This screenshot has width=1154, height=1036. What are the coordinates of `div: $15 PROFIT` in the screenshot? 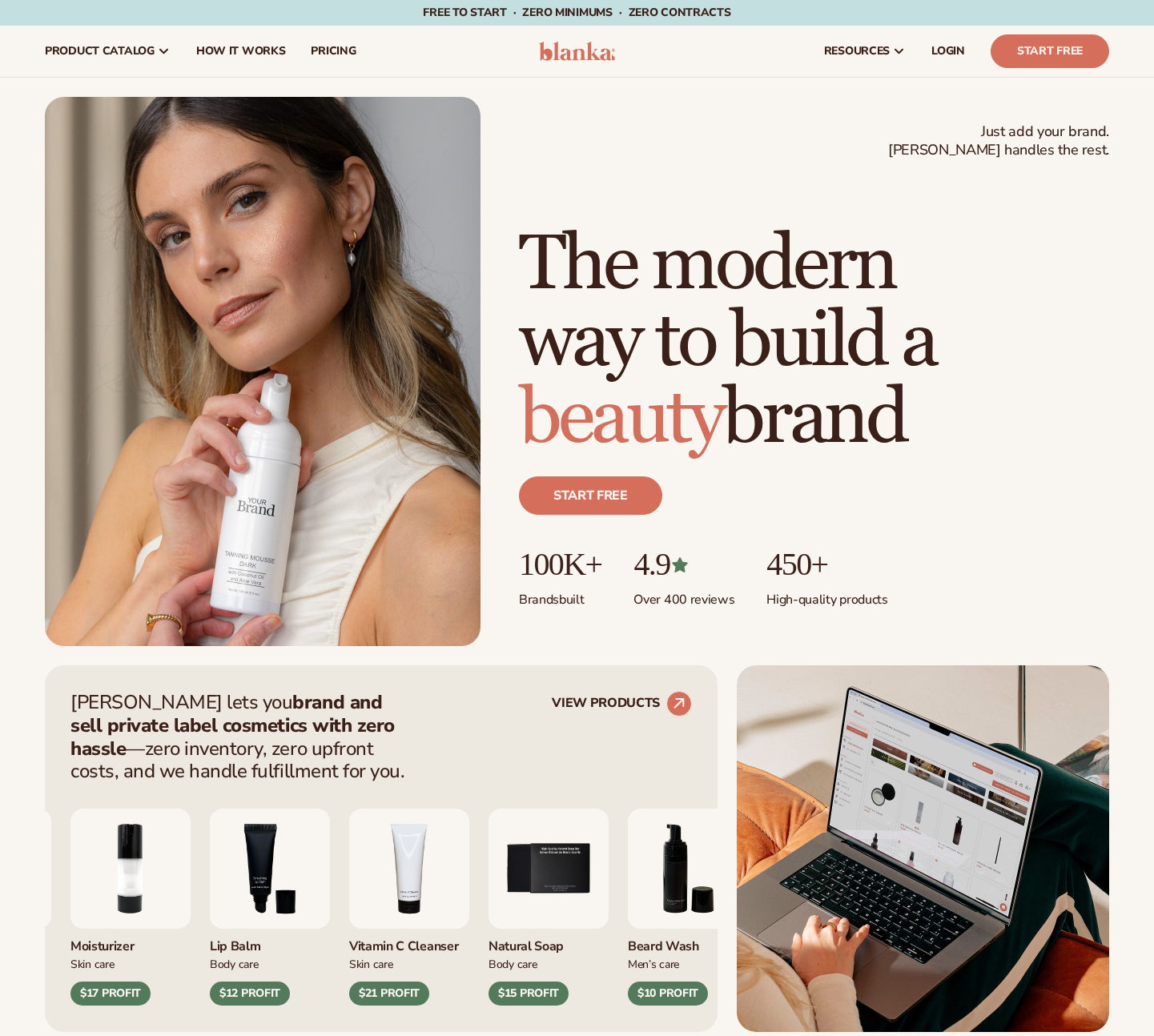 It's located at (529, 994).